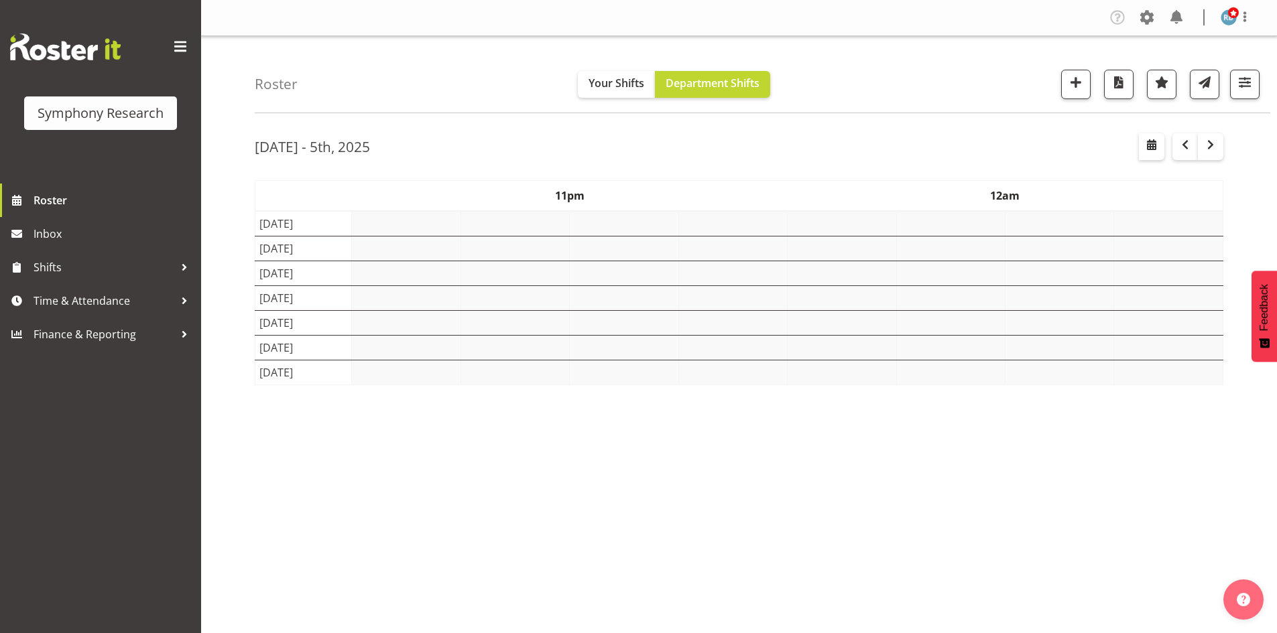 The height and width of the screenshot is (633, 1277). Describe the element at coordinates (1162, 84) in the screenshot. I see `button: Highlight an important date within the roster.` at that location.